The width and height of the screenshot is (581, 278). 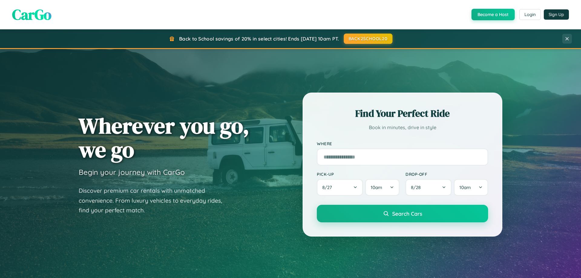 I want to click on span: 8 / 28, so click(x=417, y=187).